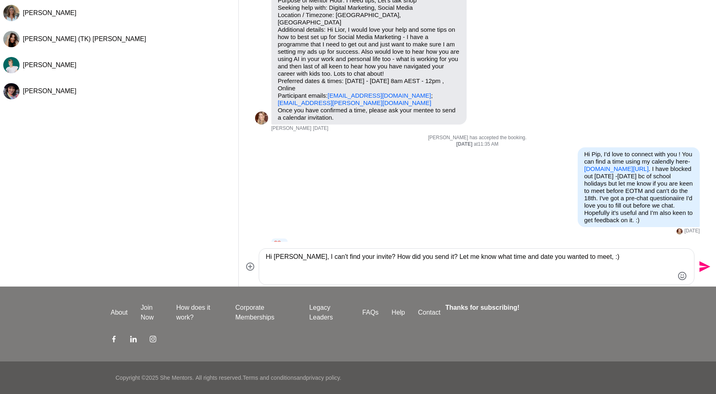 The height and width of the screenshot is (394, 716). What do you see at coordinates (369, 114) in the screenshot?
I see `p: Once you have confirmed a time, please ask your mentee to send a calendar invitation.` at bounding box center [369, 114].